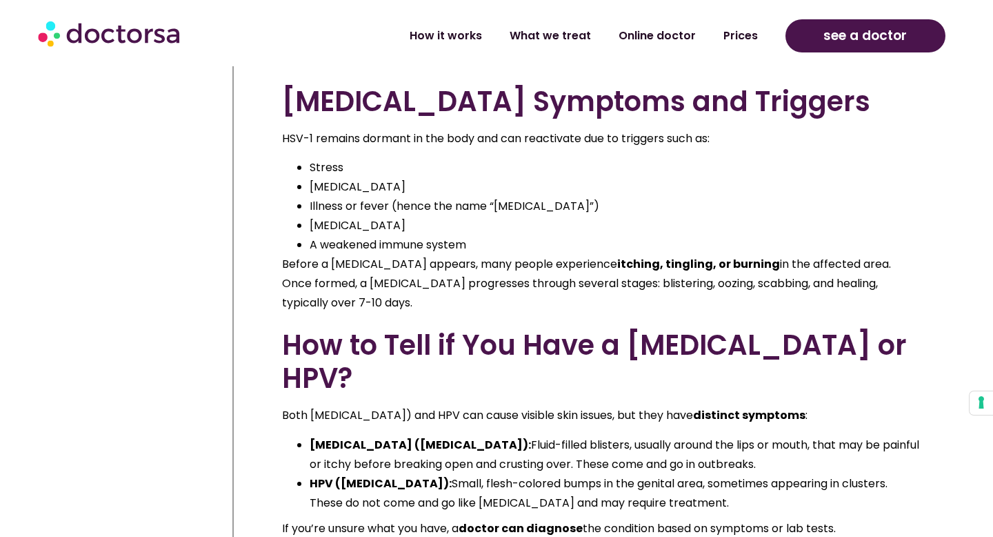  What do you see at coordinates (521, 528) in the screenshot?
I see `strong: doctor can diagnose` at bounding box center [521, 528].